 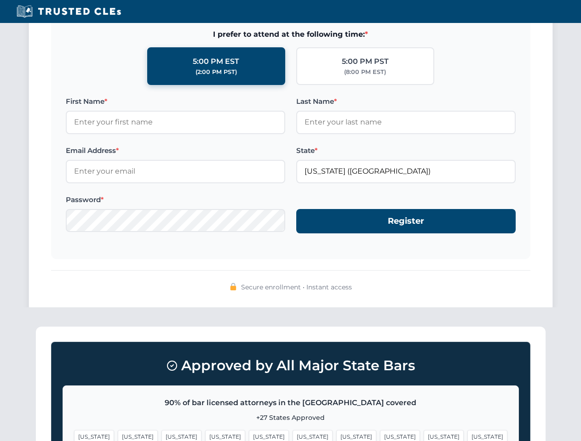 What do you see at coordinates (406, 151) in the screenshot?
I see `label: State` at bounding box center [406, 151].